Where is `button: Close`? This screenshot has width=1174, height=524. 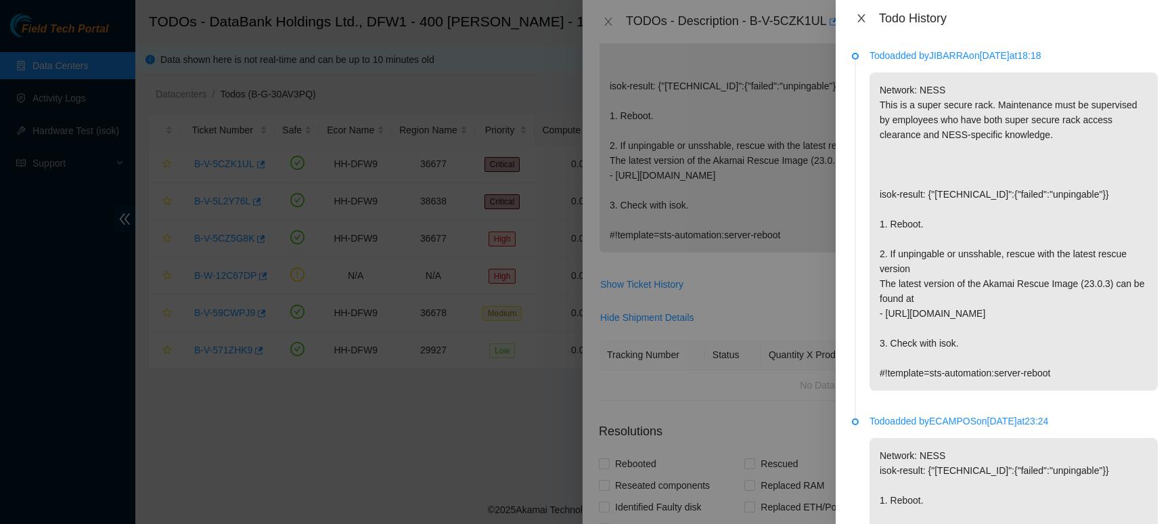
button: Close is located at coordinates (862, 18).